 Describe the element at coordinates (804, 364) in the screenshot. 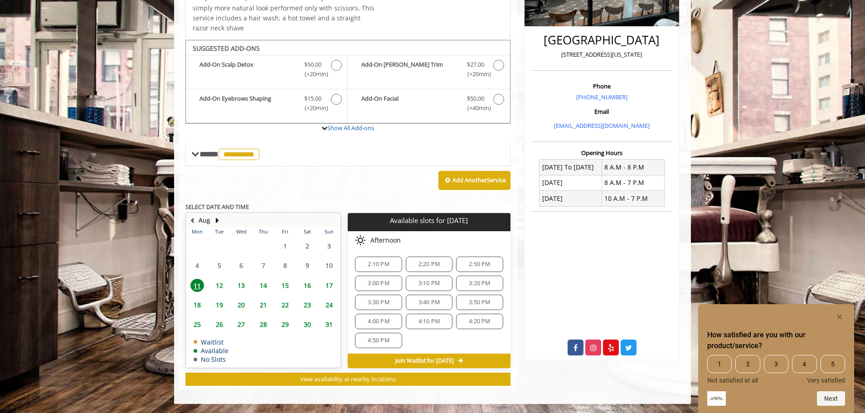

I see `span: 4` at that location.